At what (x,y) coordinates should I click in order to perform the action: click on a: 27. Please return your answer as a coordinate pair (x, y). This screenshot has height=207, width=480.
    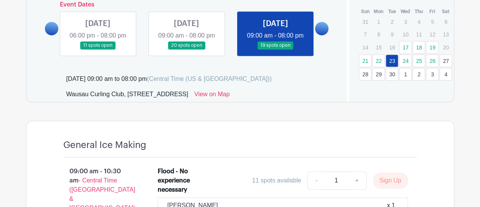
    Looking at the image, I should click on (445, 61).